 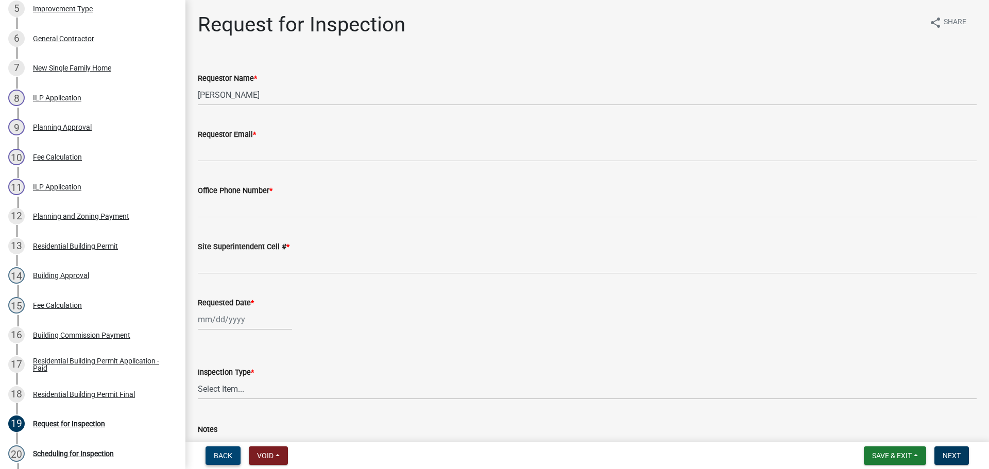 What do you see at coordinates (101, 365) in the screenshot?
I see `div: Residential Building Permit Application - Paid` at bounding box center [101, 365].